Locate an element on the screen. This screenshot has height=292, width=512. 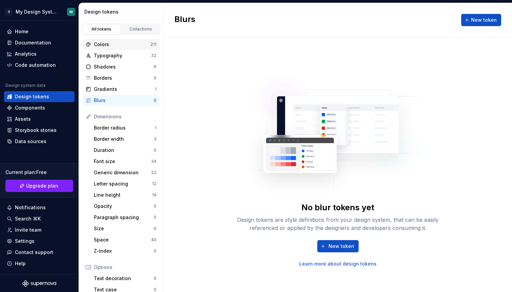
div: Colors is located at coordinates (122, 44).